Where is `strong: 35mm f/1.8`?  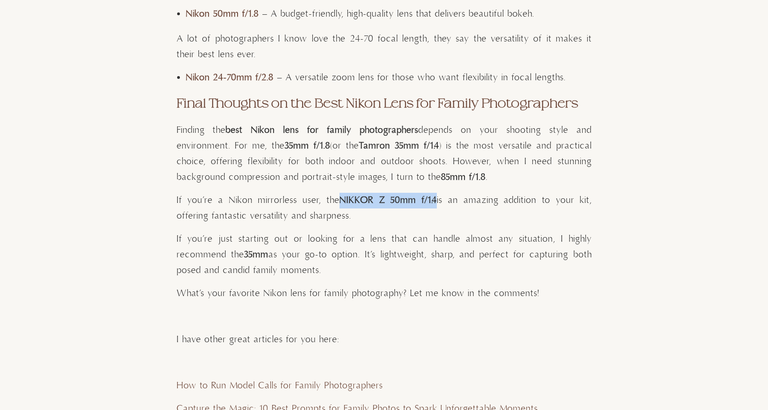 strong: 35mm f/1.8 is located at coordinates (307, 146).